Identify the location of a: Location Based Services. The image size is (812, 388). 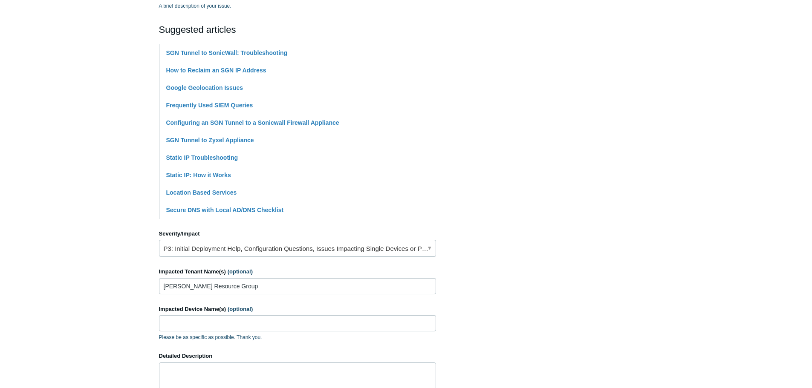
(202, 193).